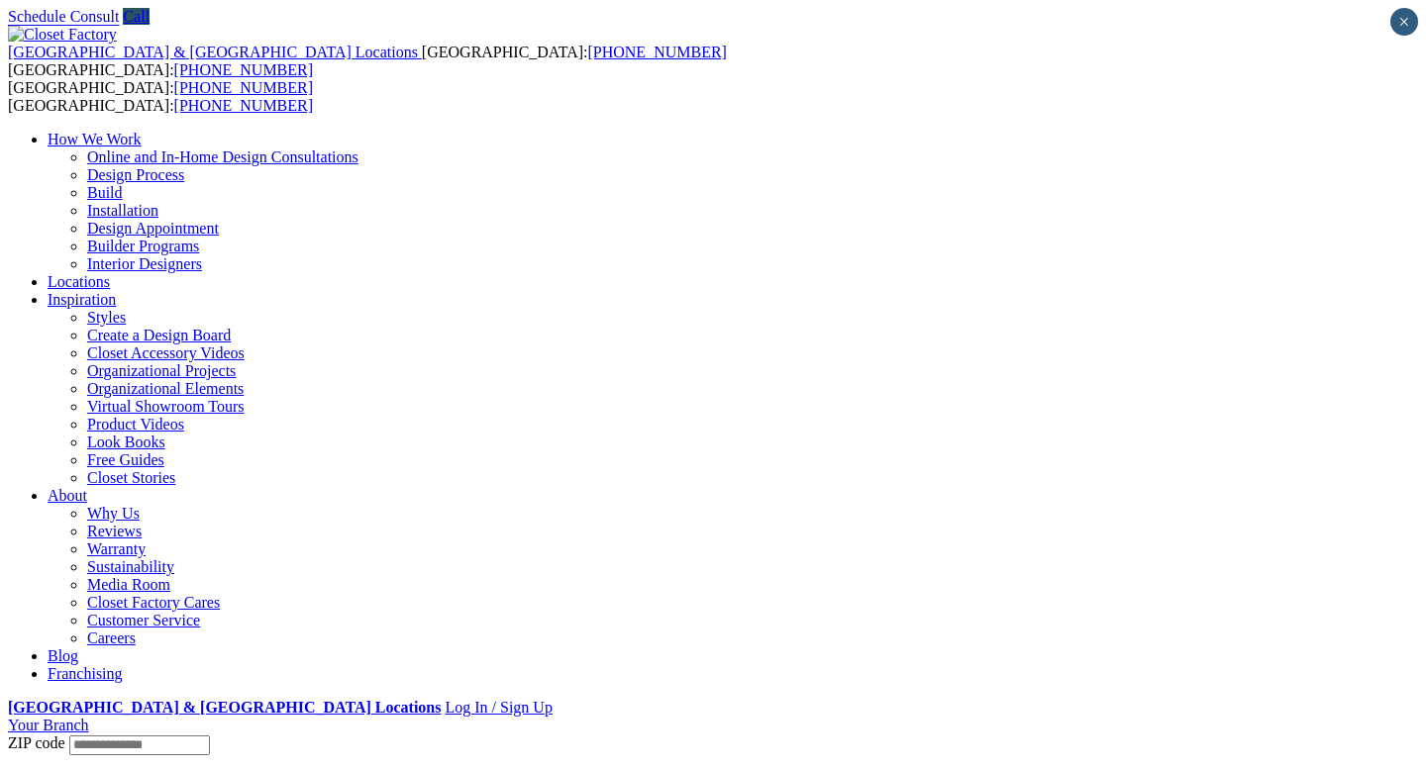 The image size is (1426, 770). Describe the element at coordinates (131, 566) in the screenshot. I see `a: Sustainability` at that location.